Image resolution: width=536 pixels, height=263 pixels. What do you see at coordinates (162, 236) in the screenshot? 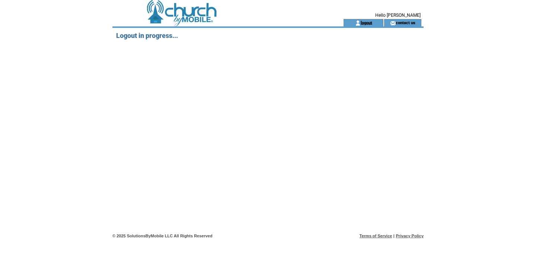
I see `span: © 2025 SolutionsByMobile LLC All Rights Reserved` at bounding box center [162, 236].